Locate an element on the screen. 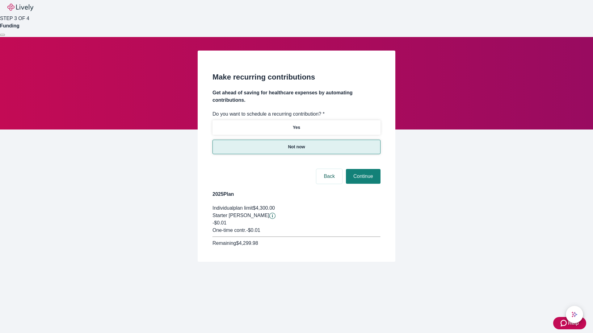 This screenshot has width=593, height=333. span: Individual plan limit is located at coordinates (232, 208).